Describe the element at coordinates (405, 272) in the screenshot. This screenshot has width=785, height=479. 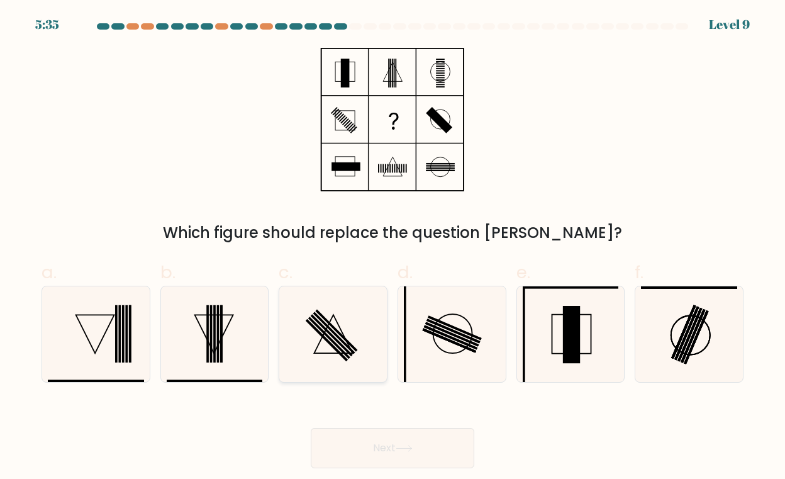
I see `span: d.` at that location.